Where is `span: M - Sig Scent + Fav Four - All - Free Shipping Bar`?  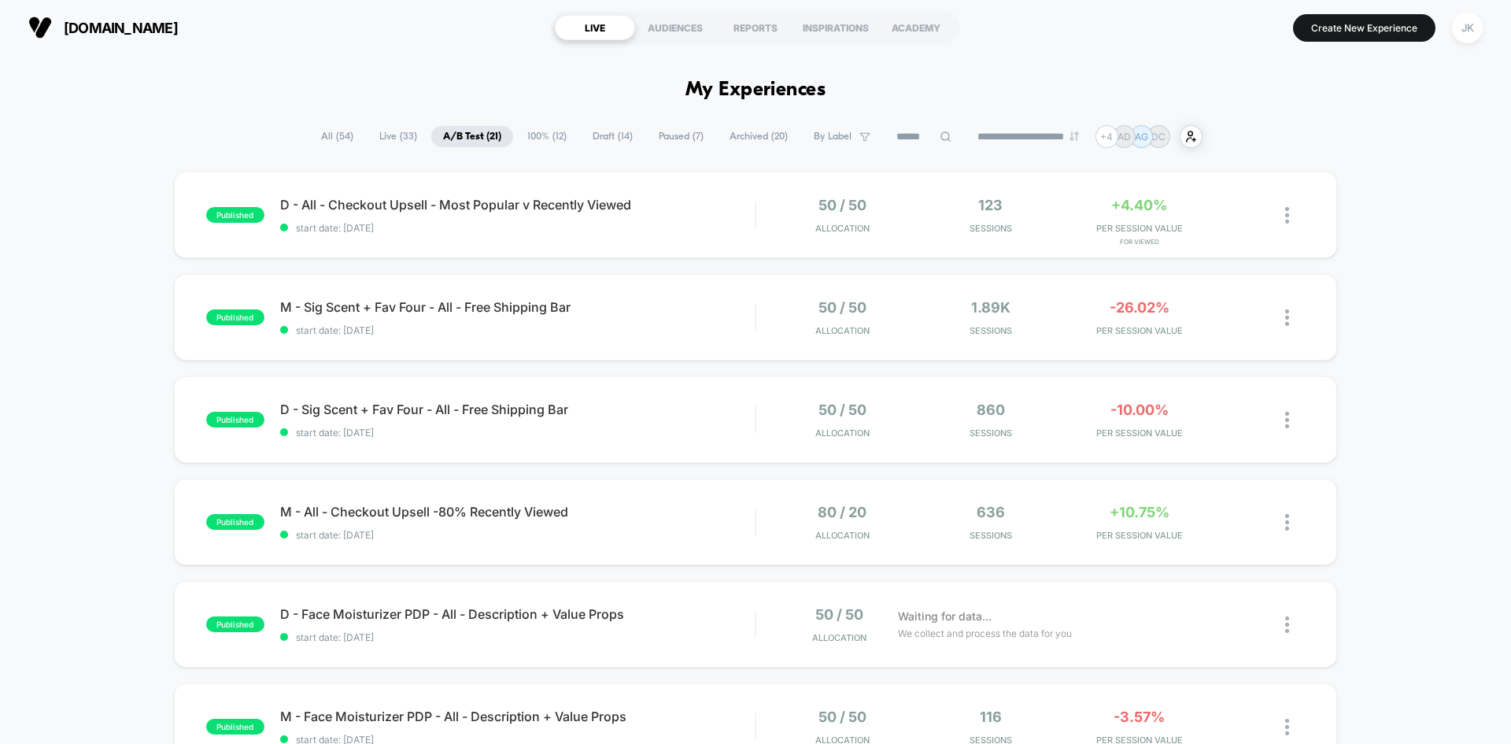 span: M - Sig Scent + Fav Four - All - Free Shipping Bar is located at coordinates (517, 307).